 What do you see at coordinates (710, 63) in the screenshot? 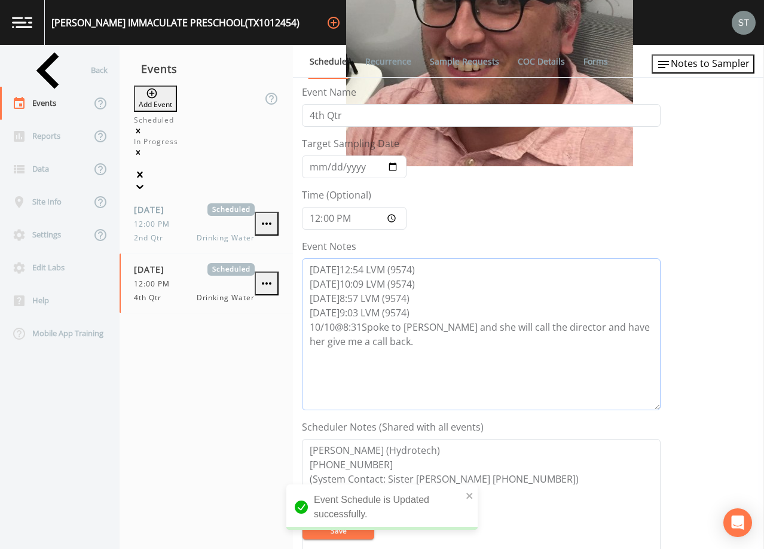
I see `span: Notes to Sampler` at bounding box center [710, 63].